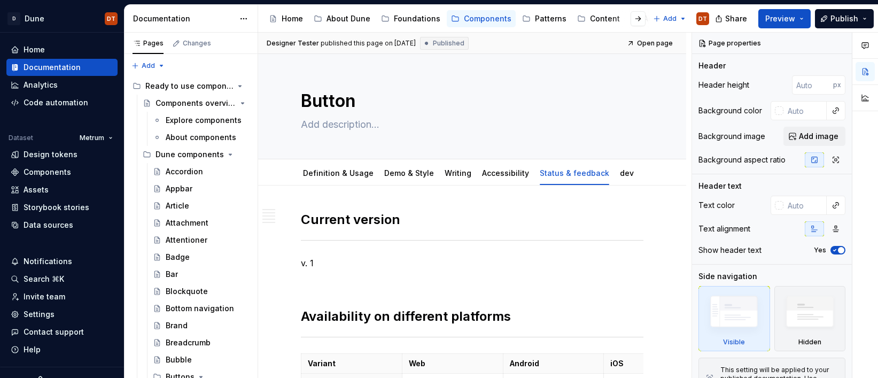  What do you see at coordinates (780, 19) in the screenshot?
I see `span: Preview` at bounding box center [780, 19].